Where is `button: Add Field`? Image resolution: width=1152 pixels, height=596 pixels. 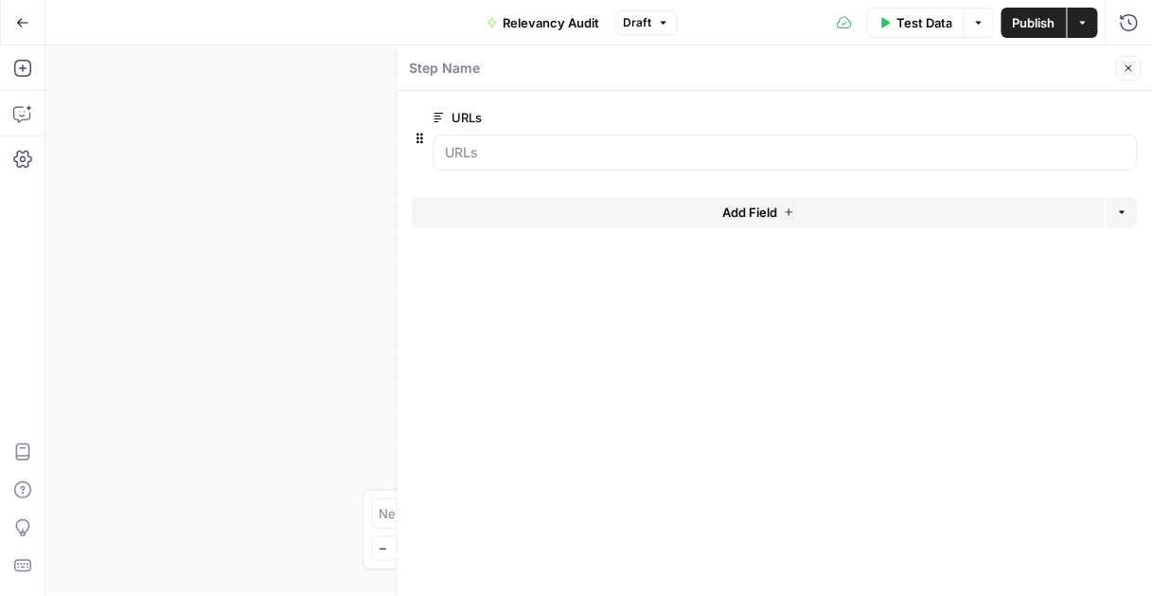 button: Add Field is located at coordinates (759, 212).